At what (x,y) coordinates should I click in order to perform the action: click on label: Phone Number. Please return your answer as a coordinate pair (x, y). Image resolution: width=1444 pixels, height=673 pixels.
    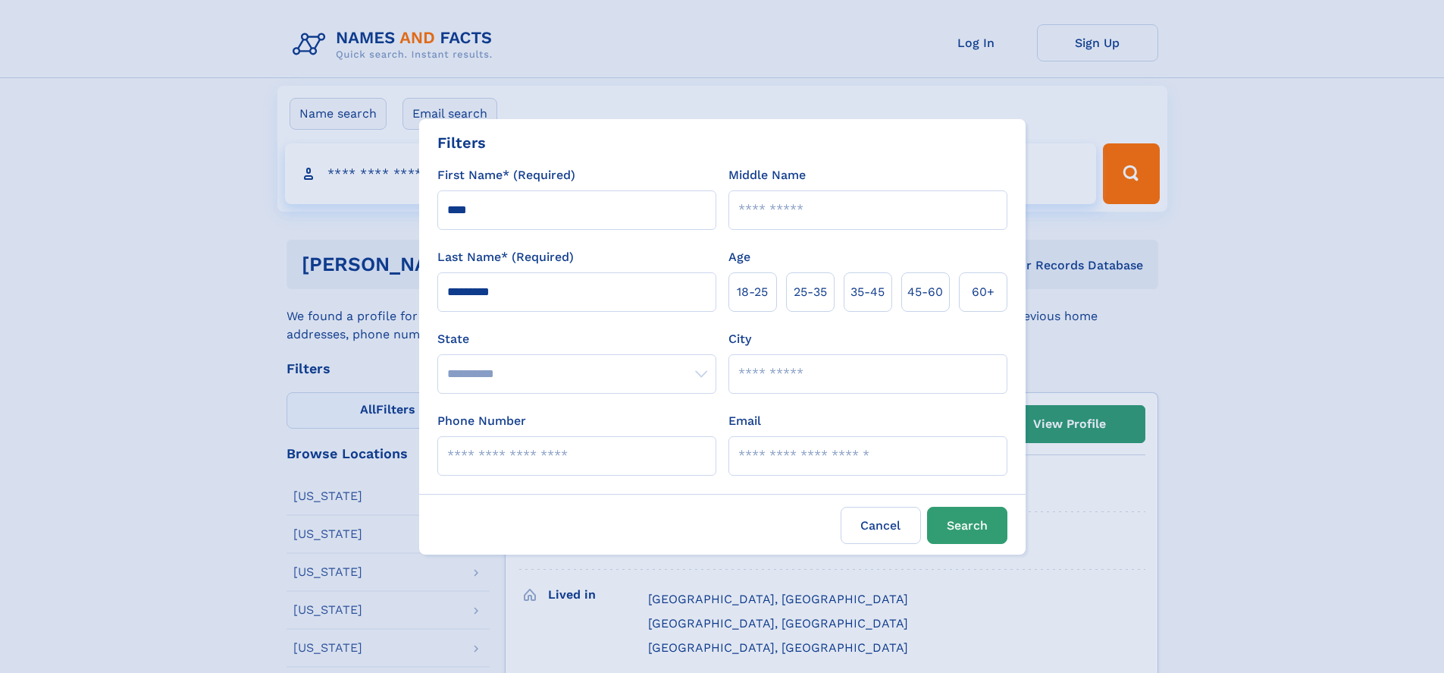
    Looking at the image, I should click on (481, 421).